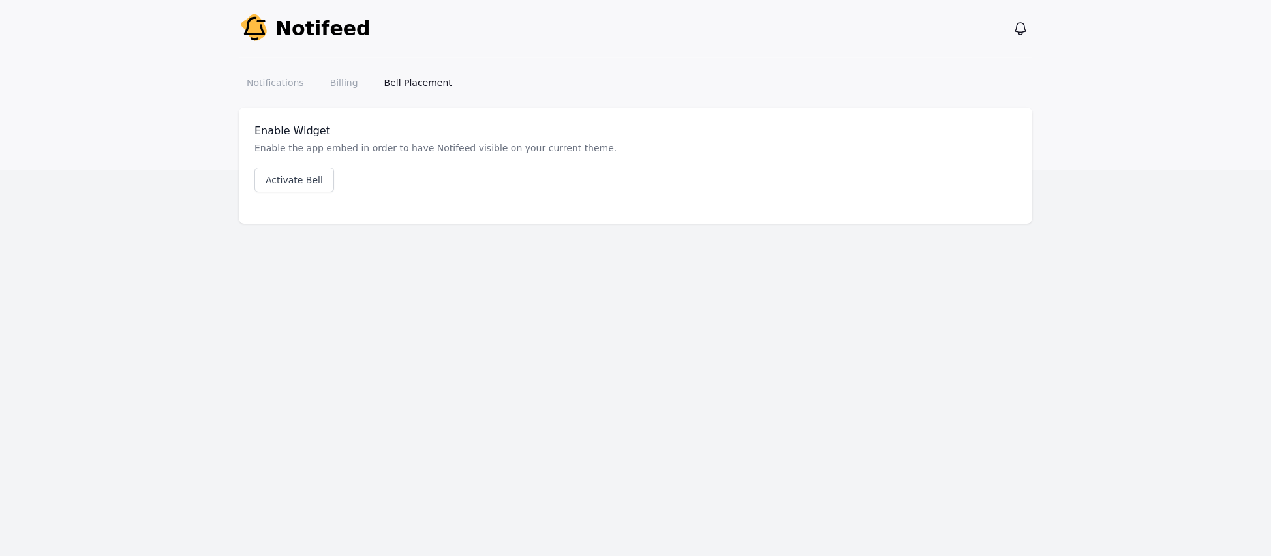 This screenshot has width=1271, height=556. I want to click on a: Notifeed, so click(305, 29).